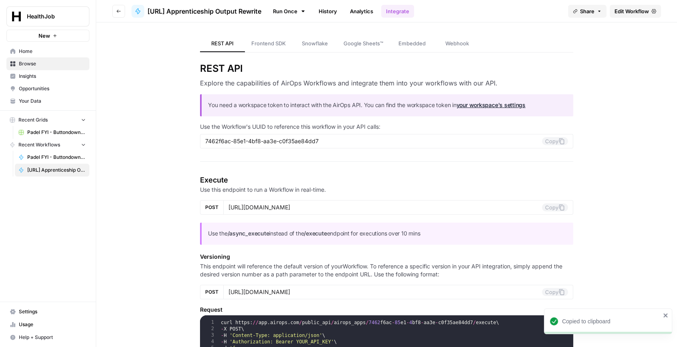 The width and height of the screenshot is (677, 347). Describe the element at coordinates (57, 157) in the screenshot. I see `span: Padel FYI - Buttondown -Newsletter Generation` at that location.